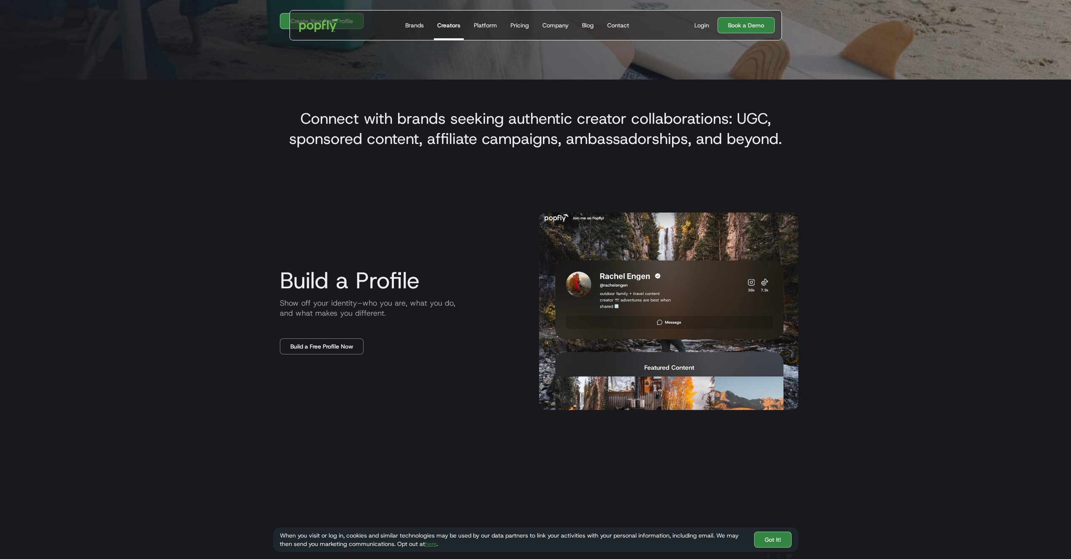 This screenshot has height=559, width=1071. What do you see at coordinates (536, 128) in the screenshot?
I see `h3: Connect with brands seeking authentic creator collaborations: UGC, sponsored content, affiliate c...` at bounding box center [536, 128].